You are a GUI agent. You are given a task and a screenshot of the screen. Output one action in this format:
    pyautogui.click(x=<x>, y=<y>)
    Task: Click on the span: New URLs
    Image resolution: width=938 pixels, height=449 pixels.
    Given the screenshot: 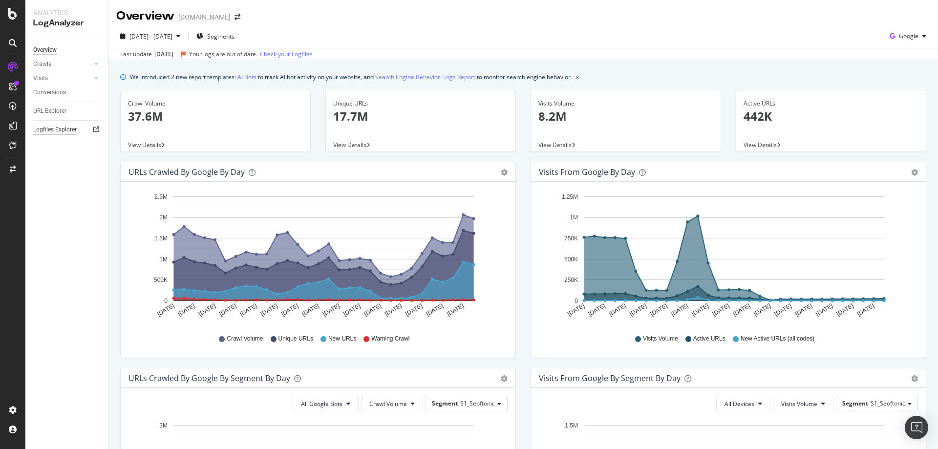 What is the action you would take?
    pyautogui.click(x=342, y=339)
    